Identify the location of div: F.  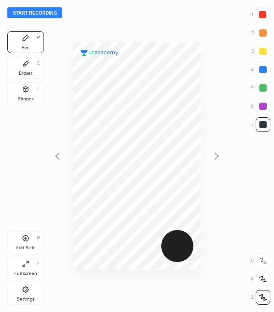
(39, 264).